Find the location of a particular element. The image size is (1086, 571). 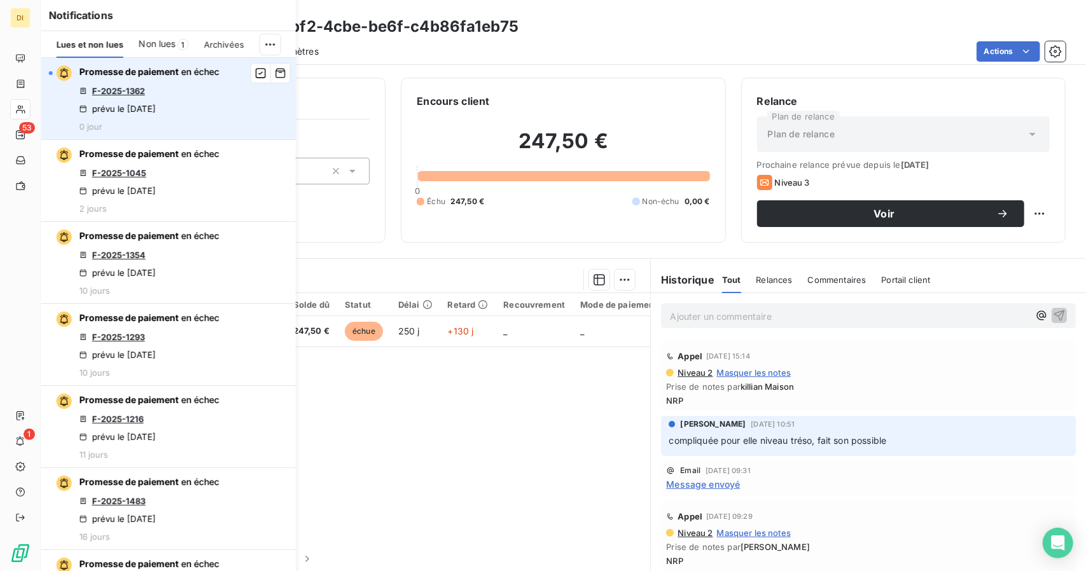

span: Tout is located at coordinates (731, 280).